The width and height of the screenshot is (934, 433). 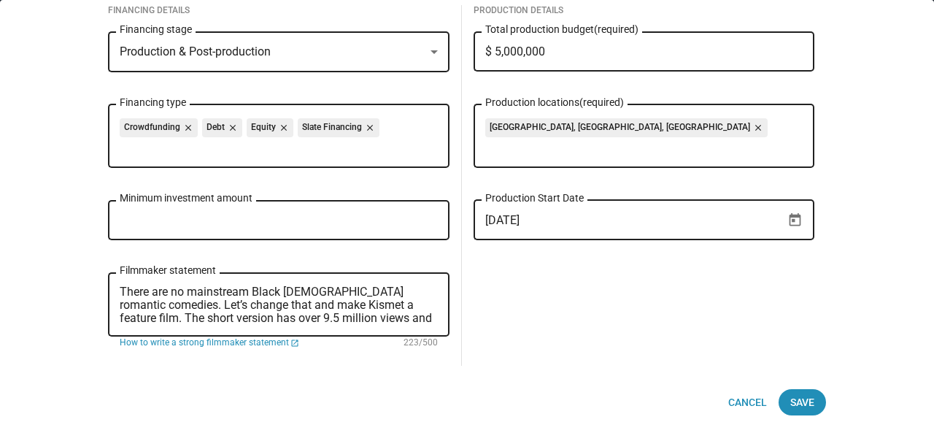 I want to click on mat-chip: Debt, so click(x=222, y=128).